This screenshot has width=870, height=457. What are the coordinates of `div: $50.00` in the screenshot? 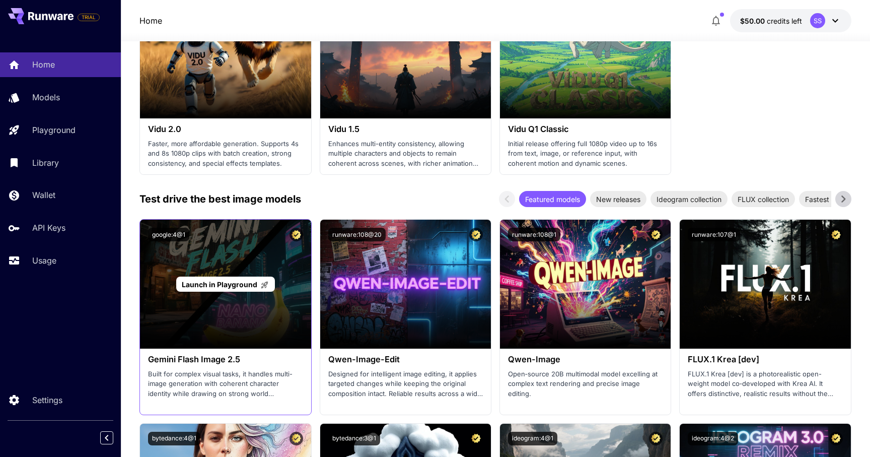 It's located at (771, 21).